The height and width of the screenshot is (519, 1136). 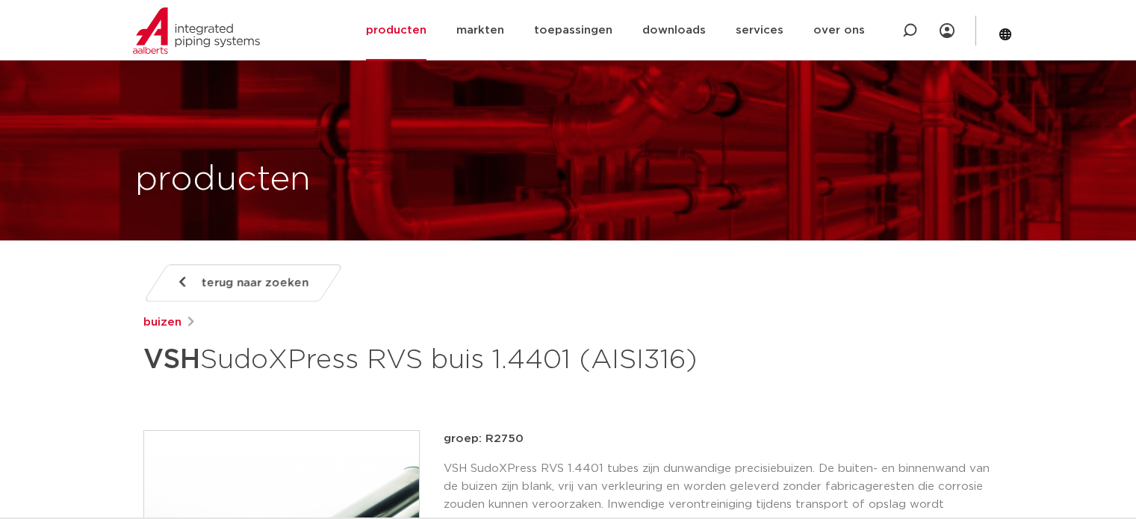 I want to click on h1: producten, so click(x=222, y=180).